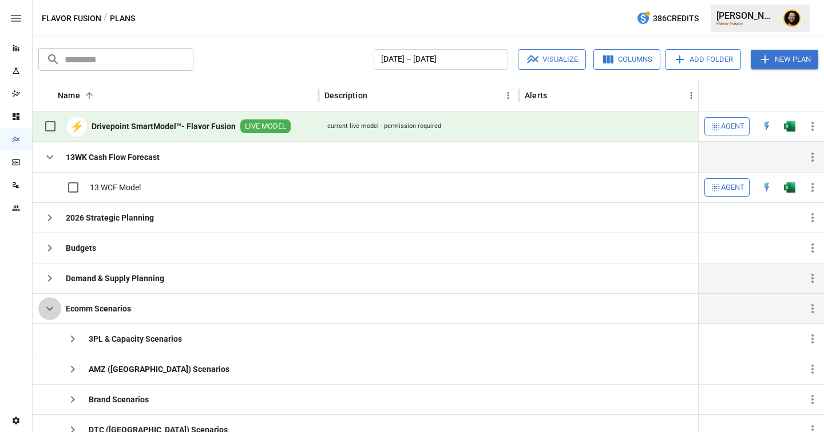 The image size is (824, 432). I want to click on span: 13 WCF Model, so click(115, 188).